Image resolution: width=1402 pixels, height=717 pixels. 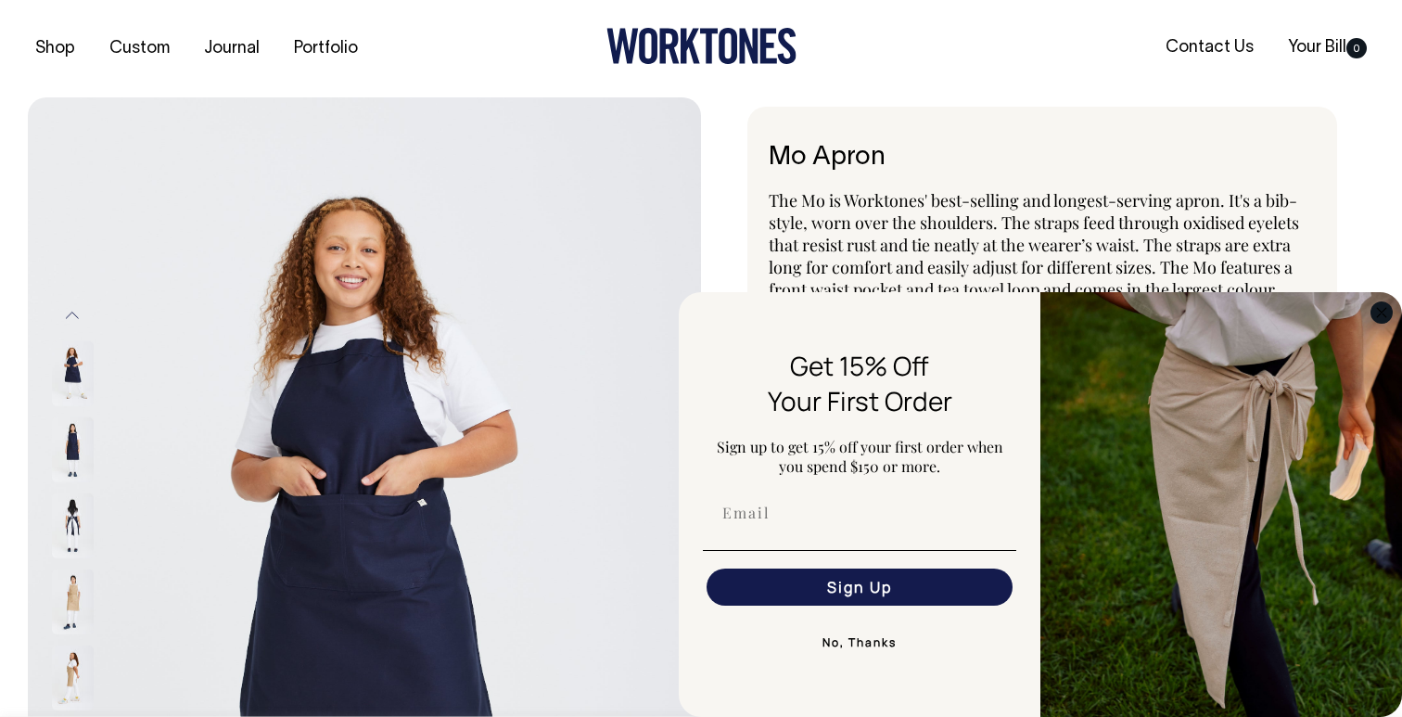 What do you see at coordinates (859, 587) in the screenshot?
I see `button: Sign Up` at bounding box center [859, 587].